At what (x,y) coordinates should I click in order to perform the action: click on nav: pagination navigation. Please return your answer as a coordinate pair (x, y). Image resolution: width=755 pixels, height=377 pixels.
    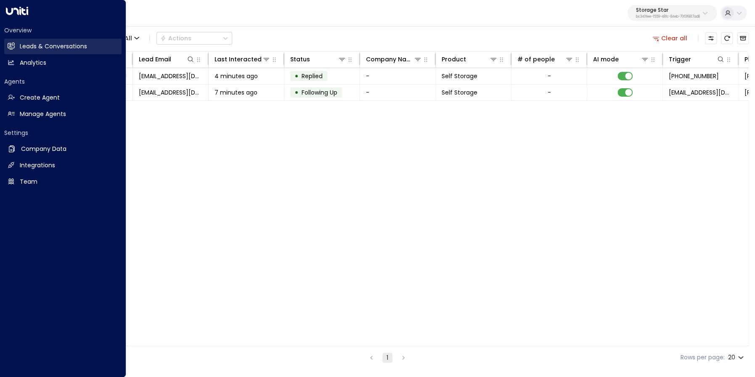
    Looking at the image, I should click on (387, 358).